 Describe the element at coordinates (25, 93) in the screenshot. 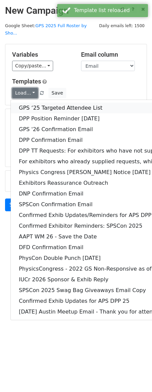

I see `a: Load...` at that location.